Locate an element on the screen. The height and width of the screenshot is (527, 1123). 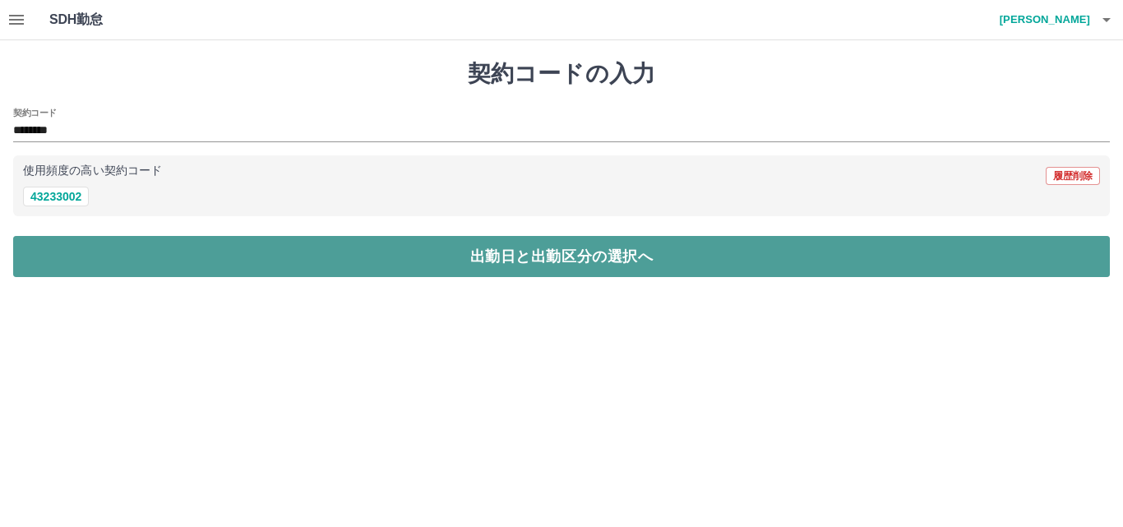
p: 使用頻度の高い契約コード is located at coordinates (92, 171).